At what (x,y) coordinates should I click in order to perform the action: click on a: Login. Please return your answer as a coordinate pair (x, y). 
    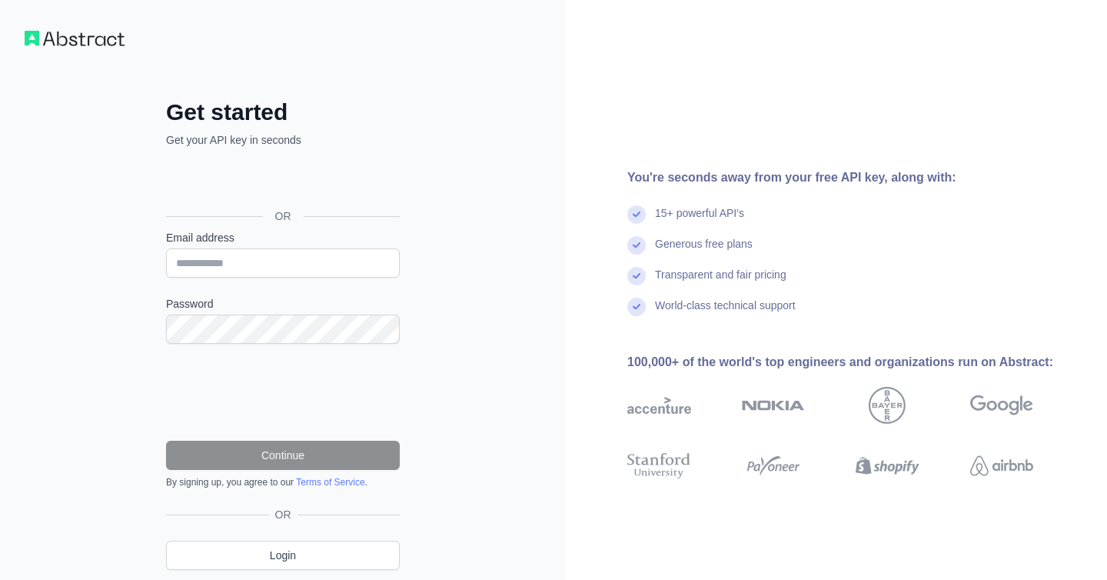
    Looking at the image, I should click on (283, 555).